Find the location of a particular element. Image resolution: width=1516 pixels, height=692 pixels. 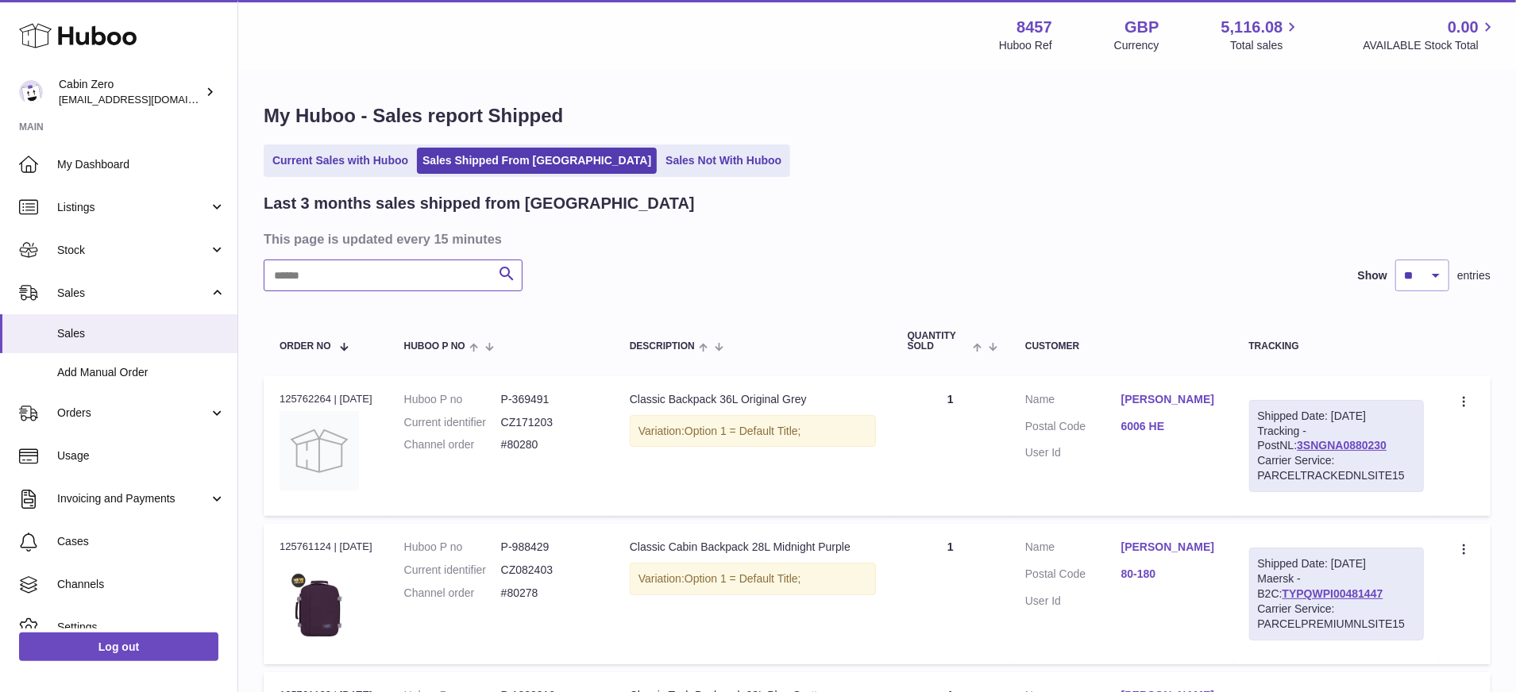

span: My Dashboard is located at coordinates (141, 164).